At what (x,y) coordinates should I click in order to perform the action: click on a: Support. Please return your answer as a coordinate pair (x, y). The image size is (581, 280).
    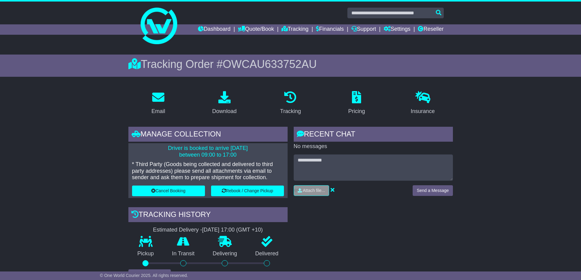
    Looking at the image, I should click on (364, 30).